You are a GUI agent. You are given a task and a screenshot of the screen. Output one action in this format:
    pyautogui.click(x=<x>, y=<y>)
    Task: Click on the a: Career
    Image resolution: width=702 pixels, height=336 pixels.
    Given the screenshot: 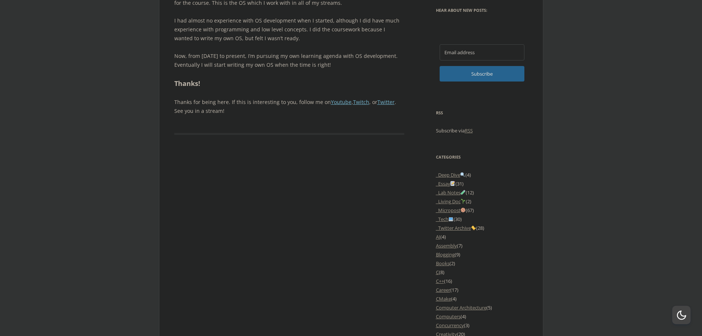 What is the action you would take?
    pyautogui.click(x=443, y=290)
    